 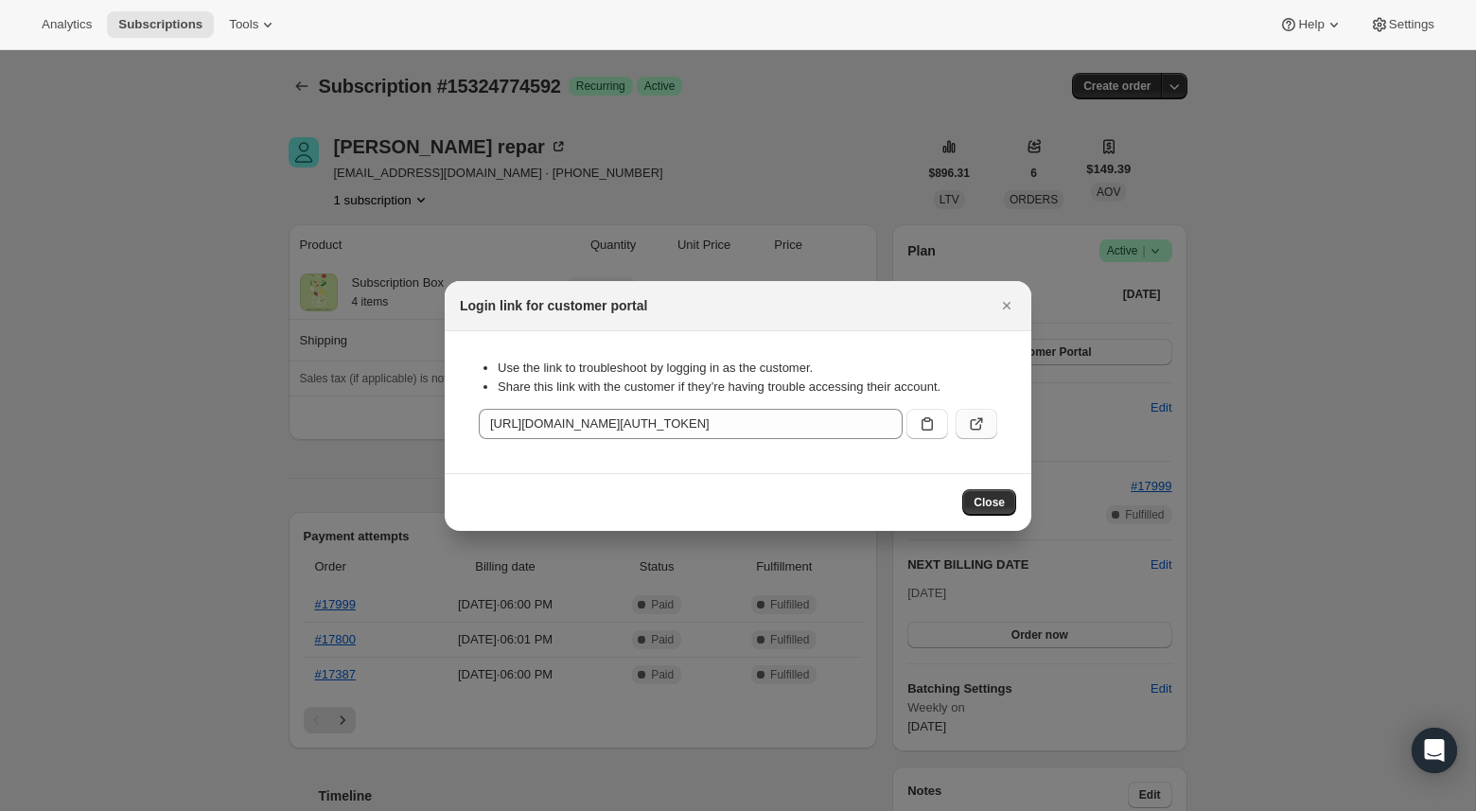 I want to click on div: Open Intercom Messenger, so click(x=1434, y=750).